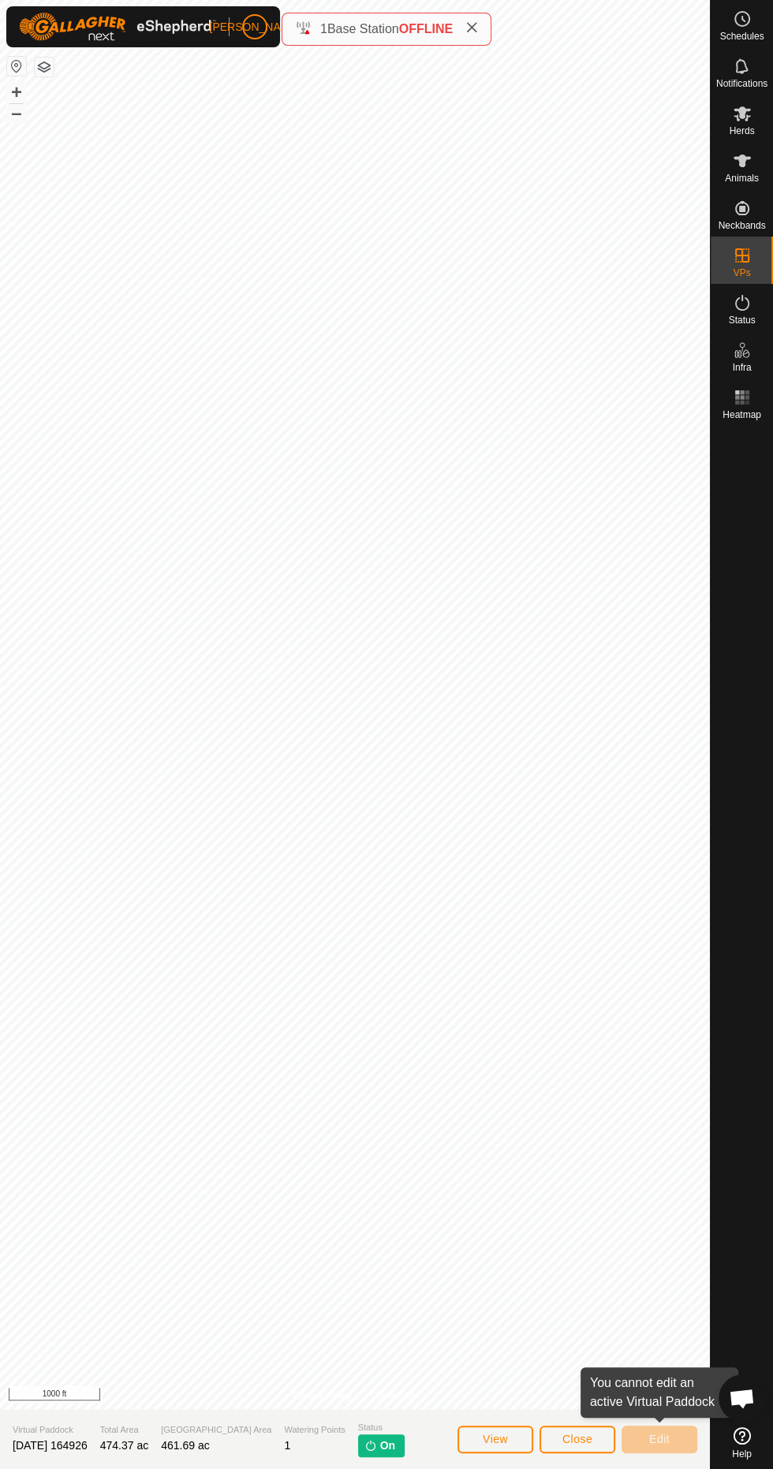  Describe the element at coordinates (689, 1389) in the screenshot. I see `button: i` at that location.